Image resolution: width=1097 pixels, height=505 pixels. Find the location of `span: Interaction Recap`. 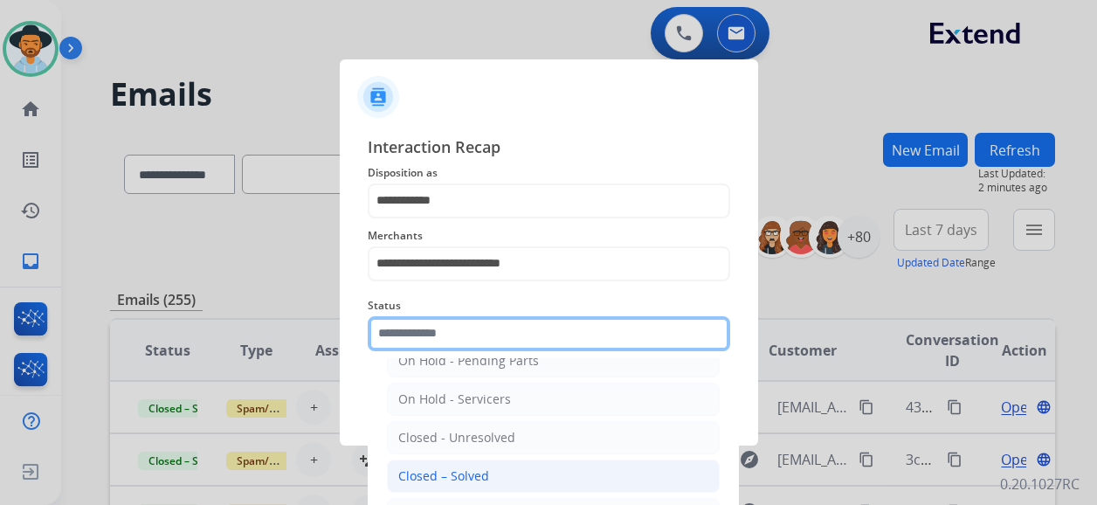

span: Interaction Recap is located at coordinates (549, 149).